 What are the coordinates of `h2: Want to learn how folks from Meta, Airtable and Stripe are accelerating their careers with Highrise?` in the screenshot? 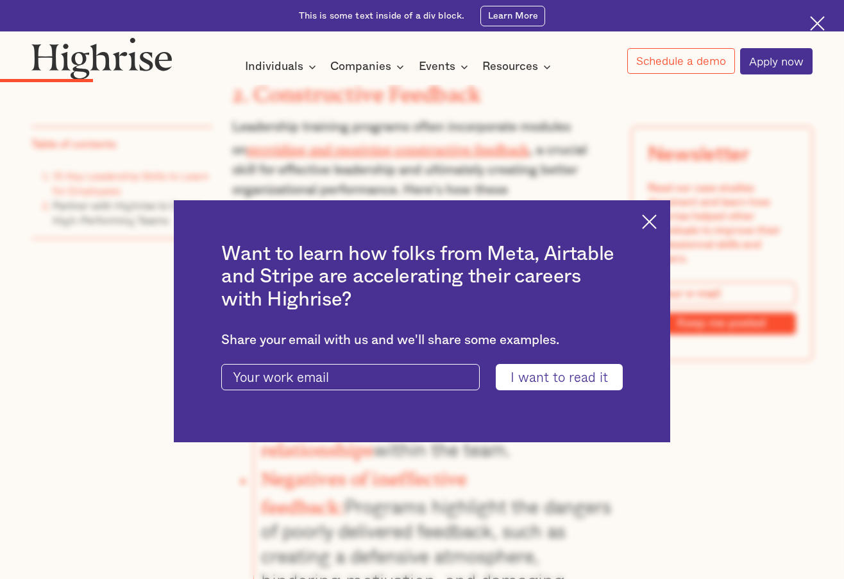 It's located at (422, 277).